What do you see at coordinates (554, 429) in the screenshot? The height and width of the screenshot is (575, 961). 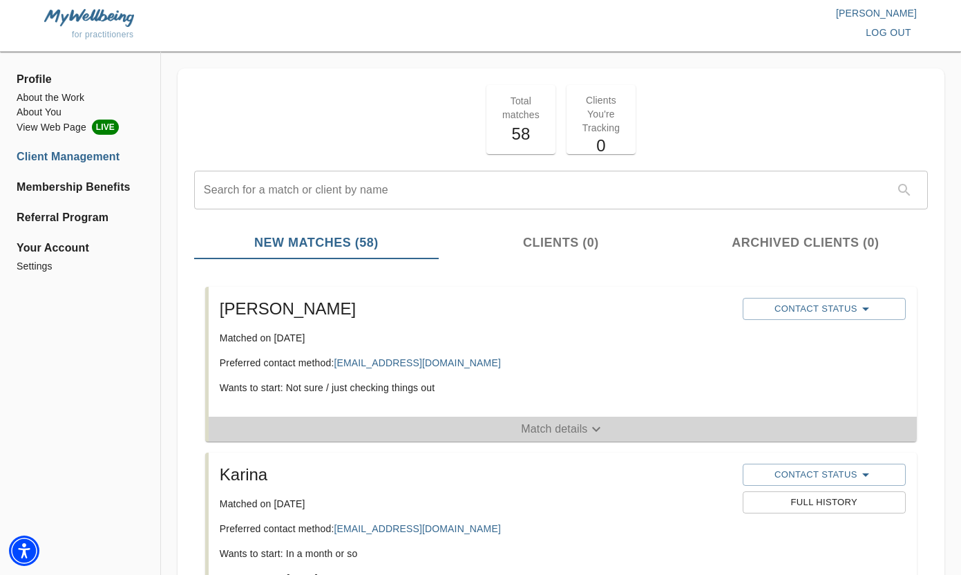 I see `p: Match details` at bounding box center [554, 429].